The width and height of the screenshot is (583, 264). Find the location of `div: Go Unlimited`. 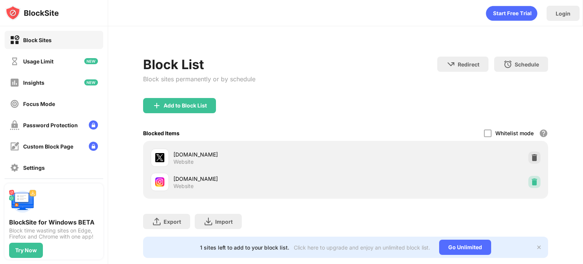

div: Go Unlimited is located at coordinates (465, 247).